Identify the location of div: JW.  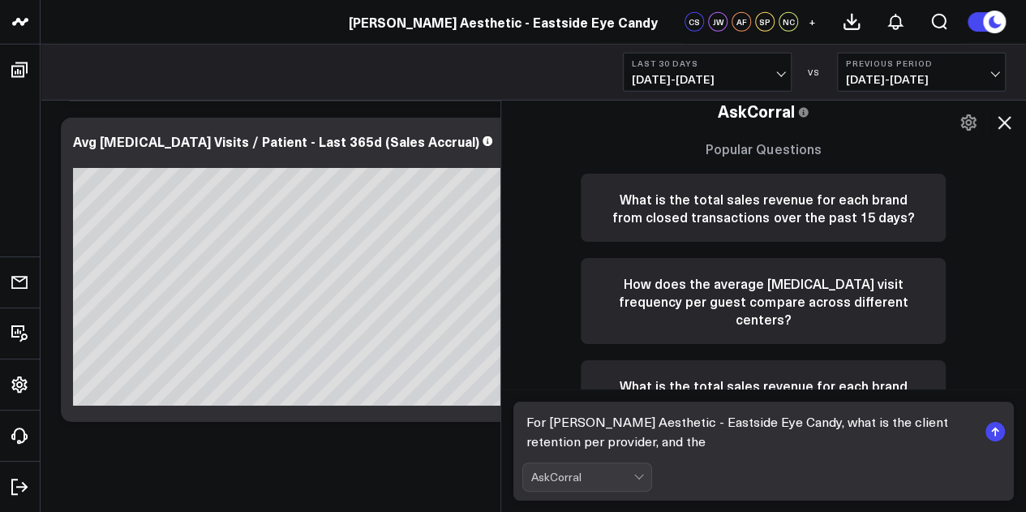
(718, 22).